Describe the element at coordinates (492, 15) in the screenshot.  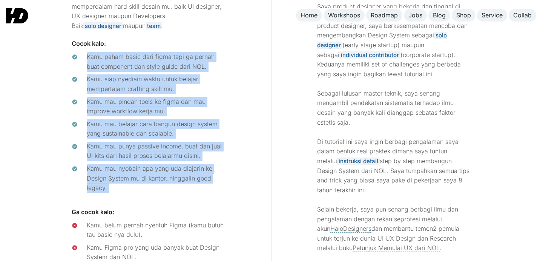
I see `a: Service` at that location.